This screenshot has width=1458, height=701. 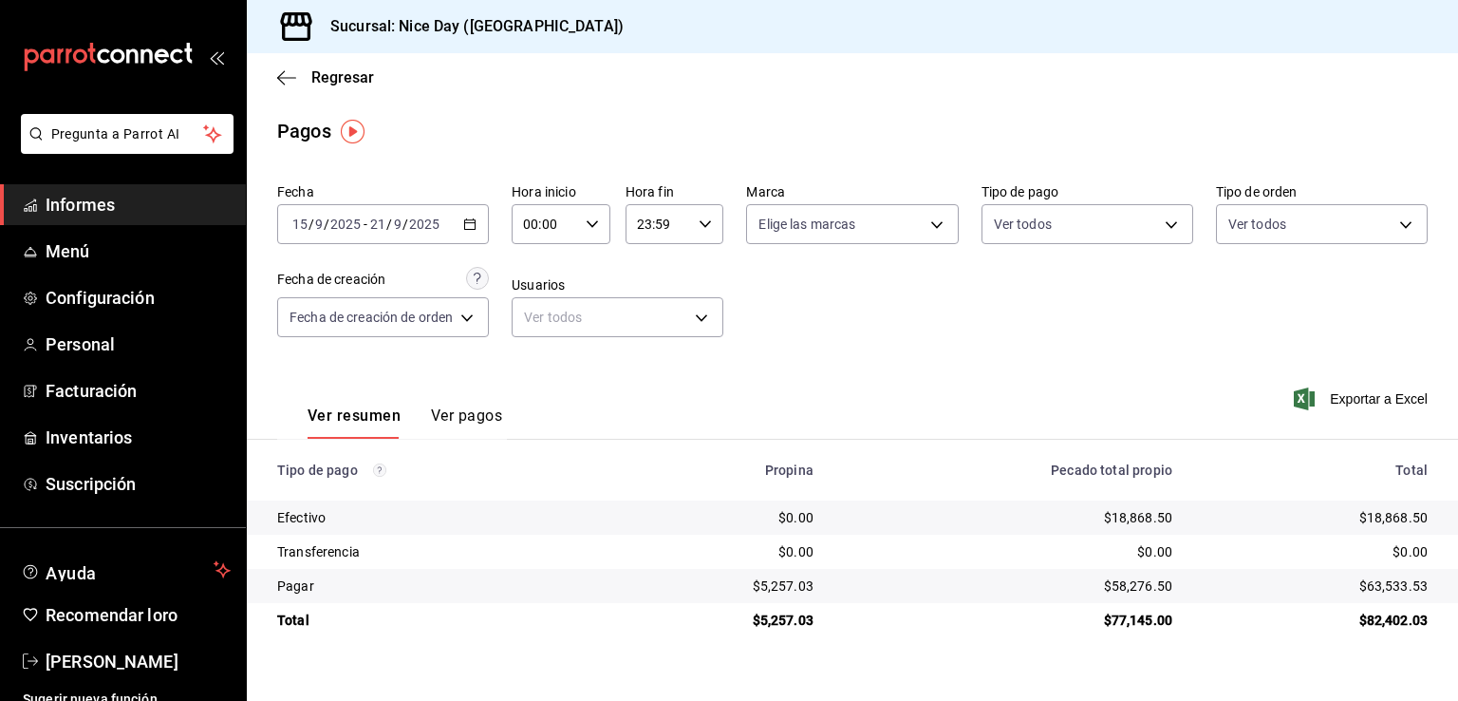 I want to click on font: Facturación, so click(x=91, y=390).